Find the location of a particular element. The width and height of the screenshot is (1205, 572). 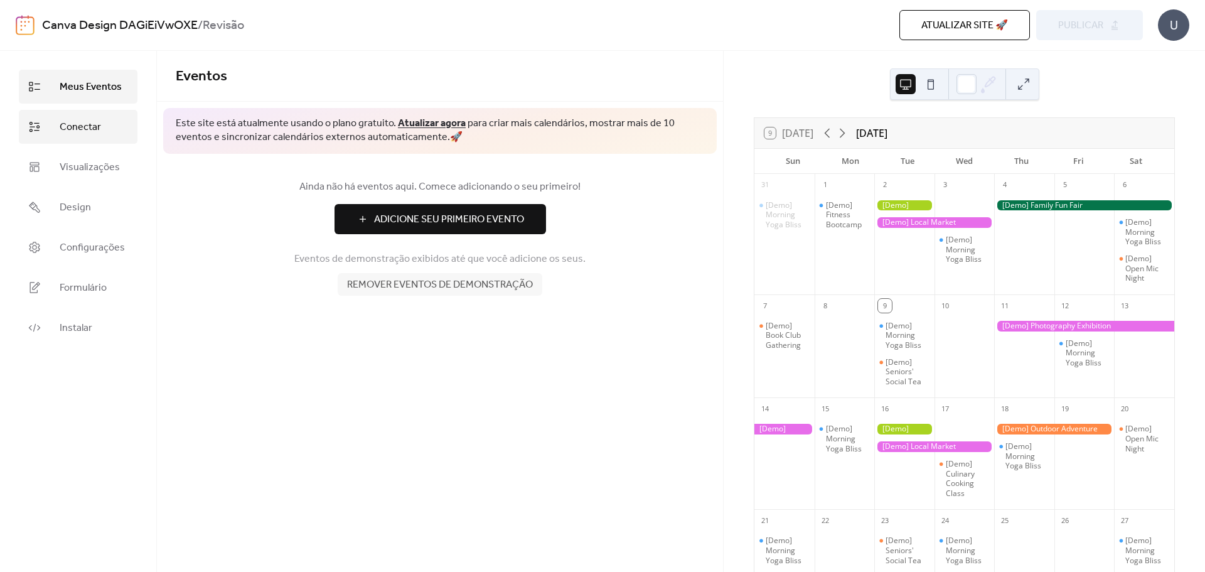

span: Instalar is located at coordinates (76, 328).